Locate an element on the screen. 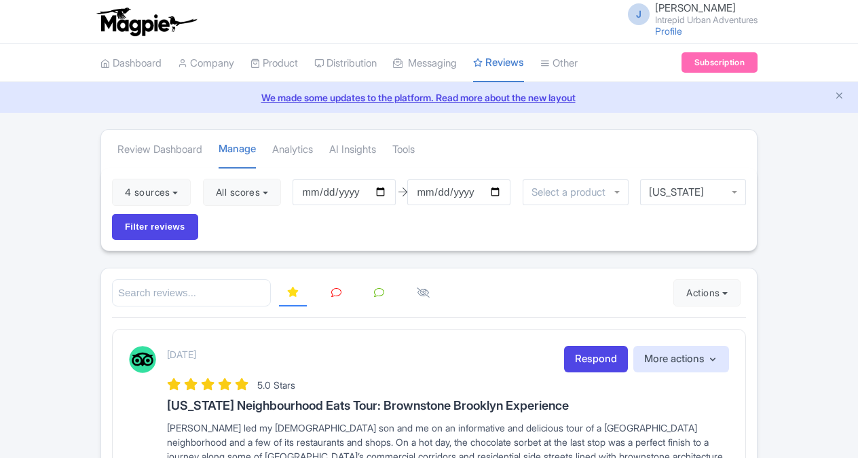  button: More actions is located at coordinates (681, 358).